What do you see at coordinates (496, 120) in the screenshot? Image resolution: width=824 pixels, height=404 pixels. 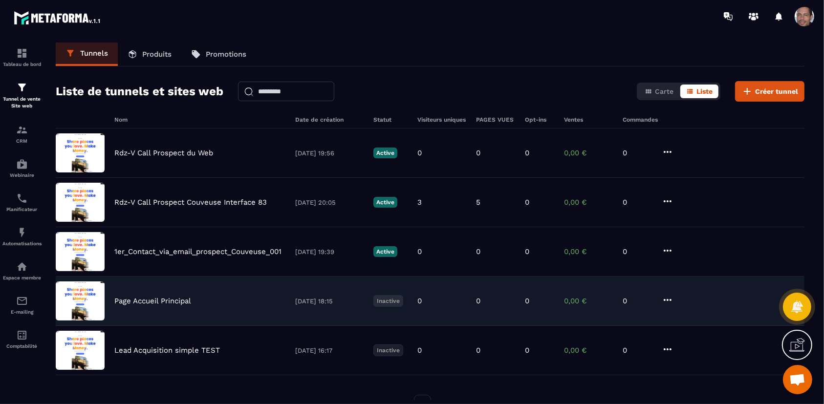 I see `h6: PAGES VUES` at bounding box center [496, 120].